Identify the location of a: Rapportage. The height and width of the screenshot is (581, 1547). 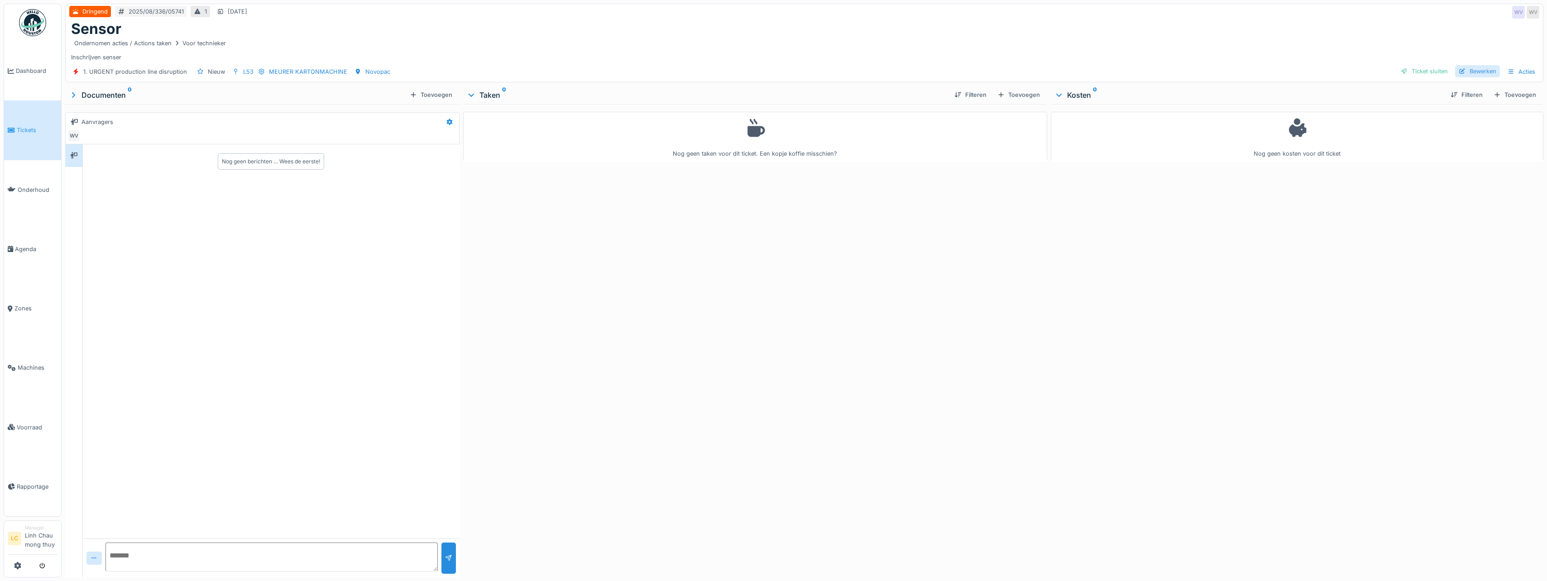
(33, 487).